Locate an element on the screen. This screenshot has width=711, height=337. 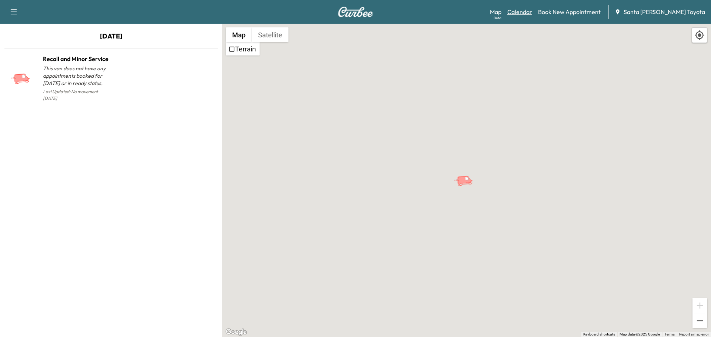
button: Zoom in is located at coordinates (700, 306).